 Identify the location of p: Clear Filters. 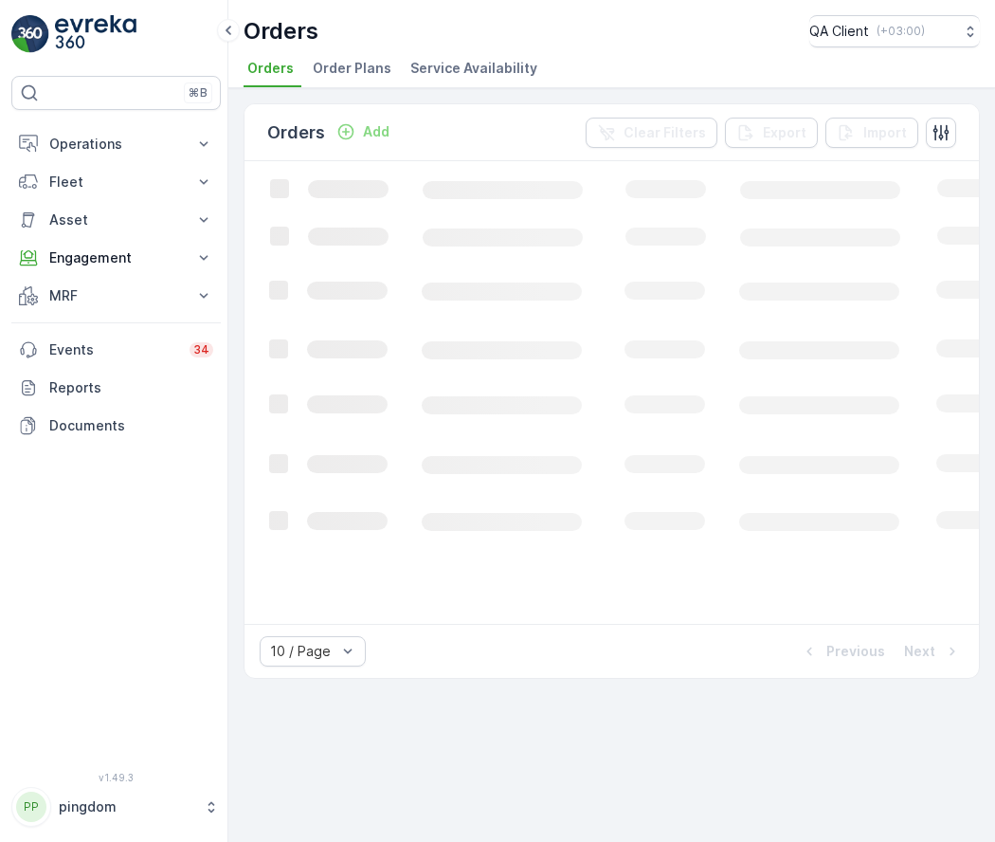
(664, 133).